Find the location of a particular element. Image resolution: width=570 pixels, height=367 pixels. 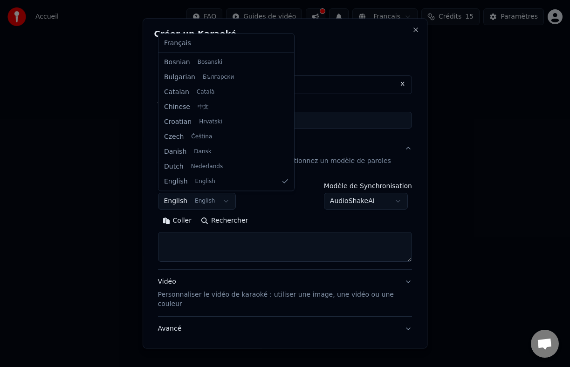

span: Bosanski is located at coordinates (210, 62).